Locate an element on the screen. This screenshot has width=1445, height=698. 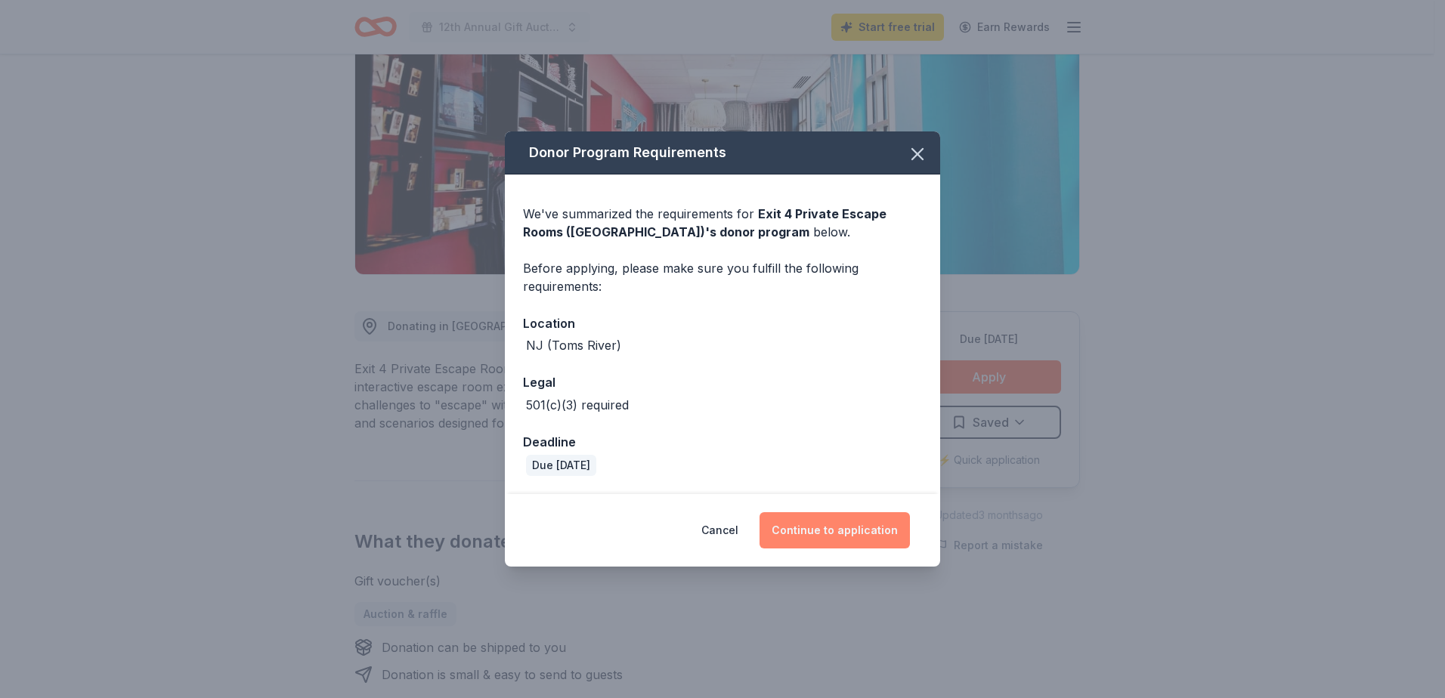
button: Continue to application is located at coordinates (834, 530).